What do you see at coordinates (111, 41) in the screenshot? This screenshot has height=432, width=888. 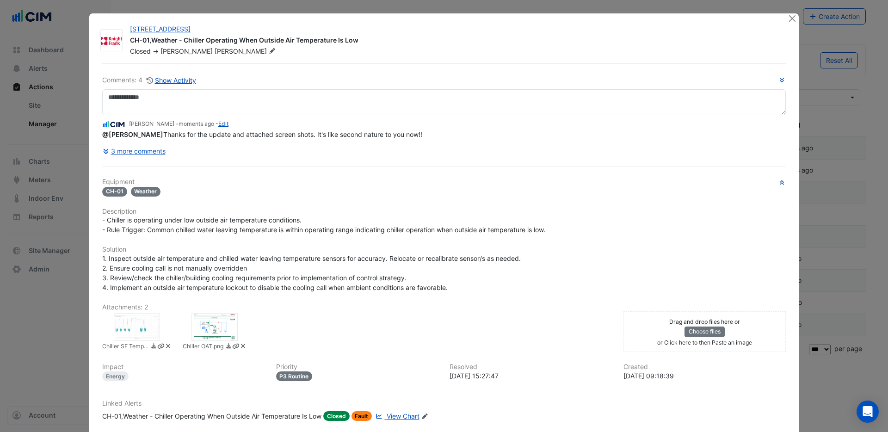 I see `img: Knight Frank UK` at bounding box center [111, 41].